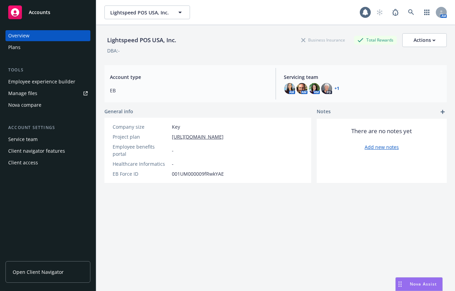 The height and width of the screenshot is (291, 455). Describe the element at coordinates (425, 40) in the screenshot. I see `button: Actions` at that location.